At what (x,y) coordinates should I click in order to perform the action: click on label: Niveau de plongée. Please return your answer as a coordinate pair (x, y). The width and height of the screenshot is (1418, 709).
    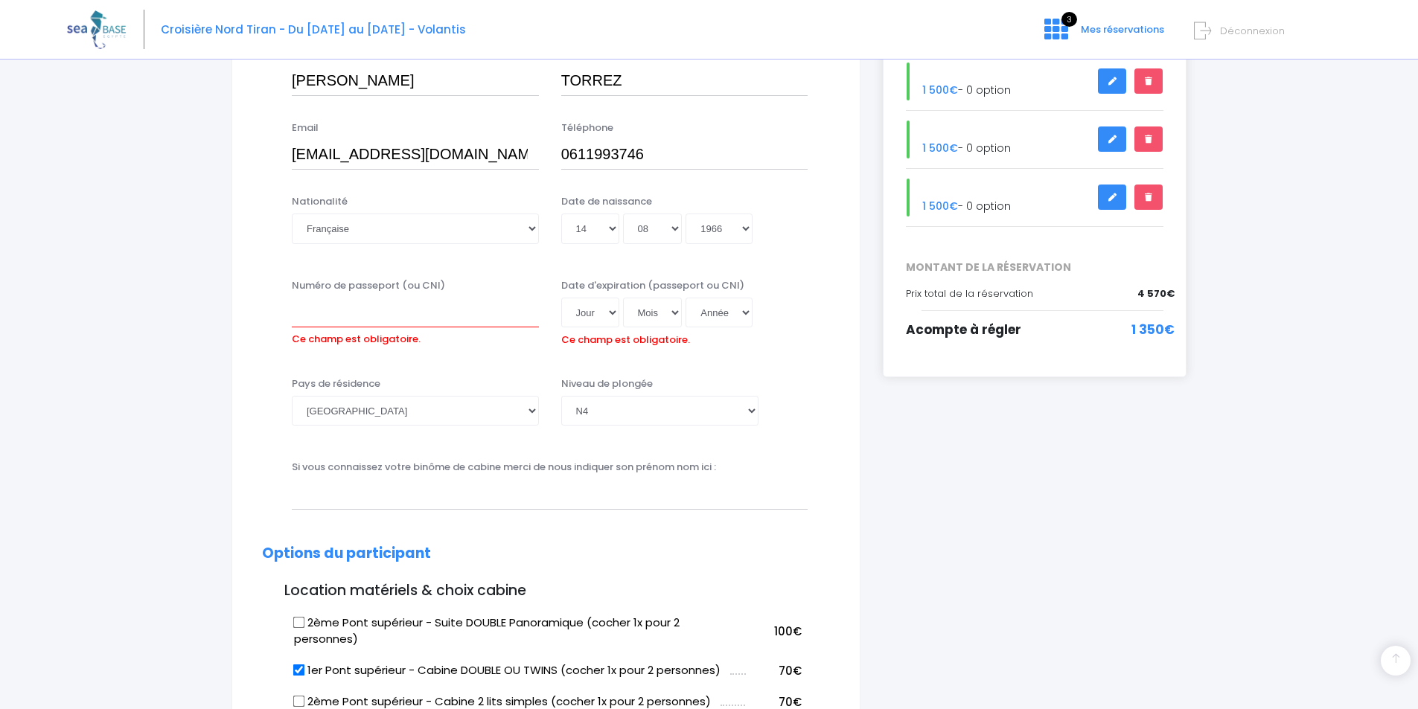
    Looking at the image, I should click on (606, 384).